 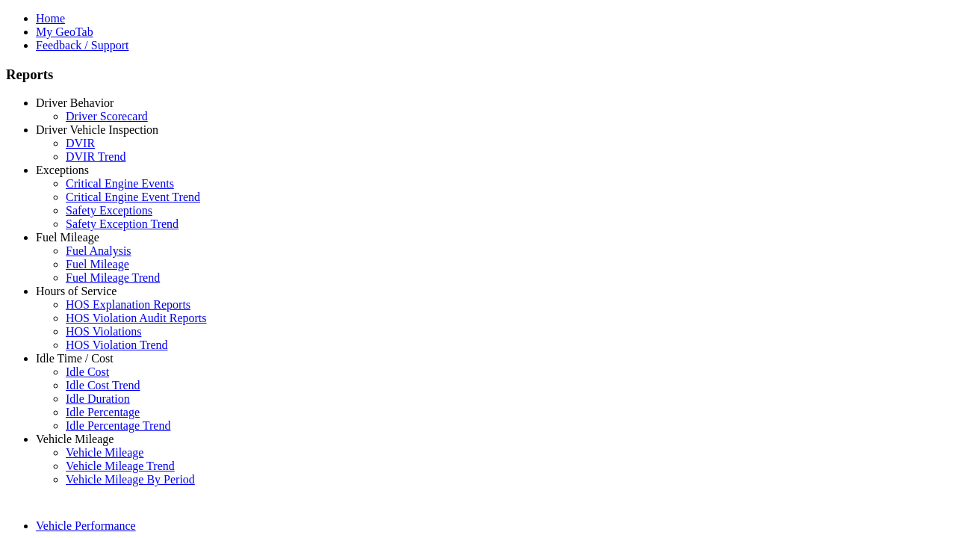 What do you see at coordinates (130, 479) in the screenshot?
I see `a: Vehicle Mileage By Period` at bounding box center [130, 479].